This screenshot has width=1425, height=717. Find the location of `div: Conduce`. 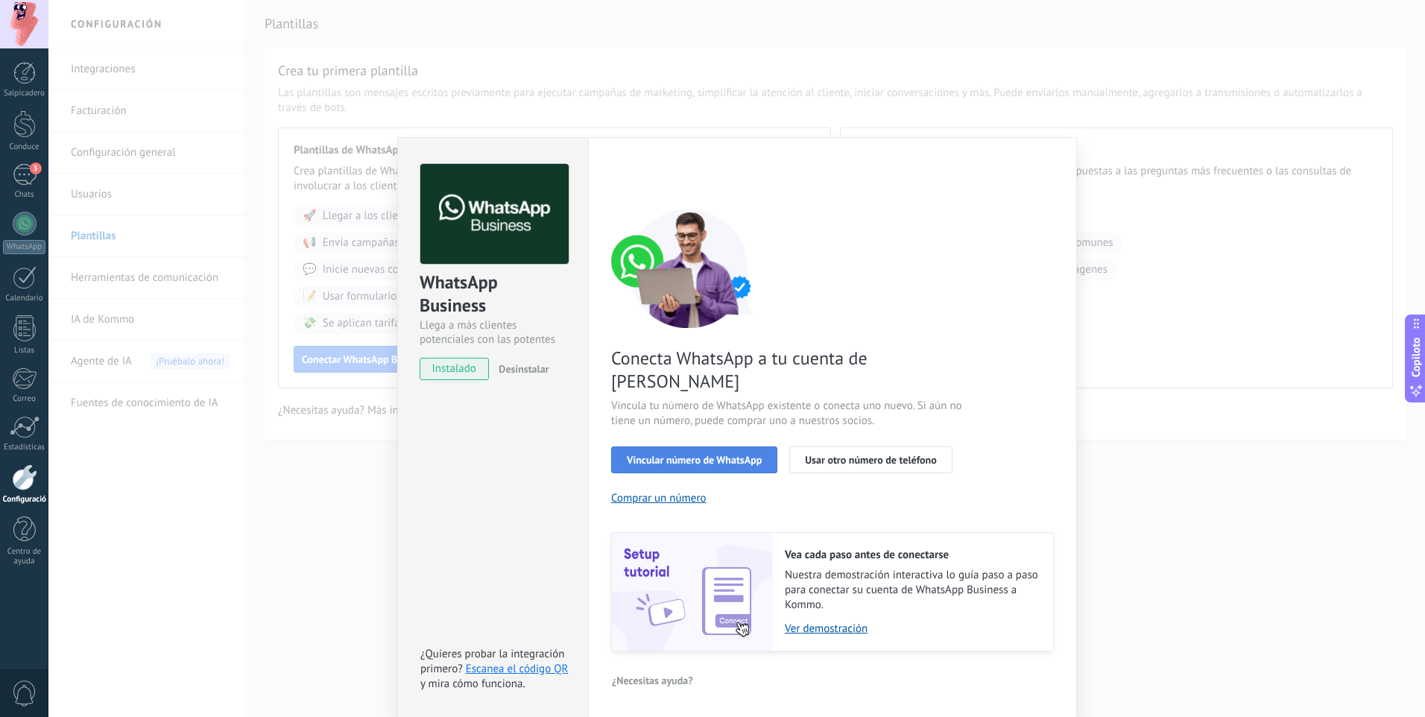

div: Conduce is located at coordinates (25, 147).